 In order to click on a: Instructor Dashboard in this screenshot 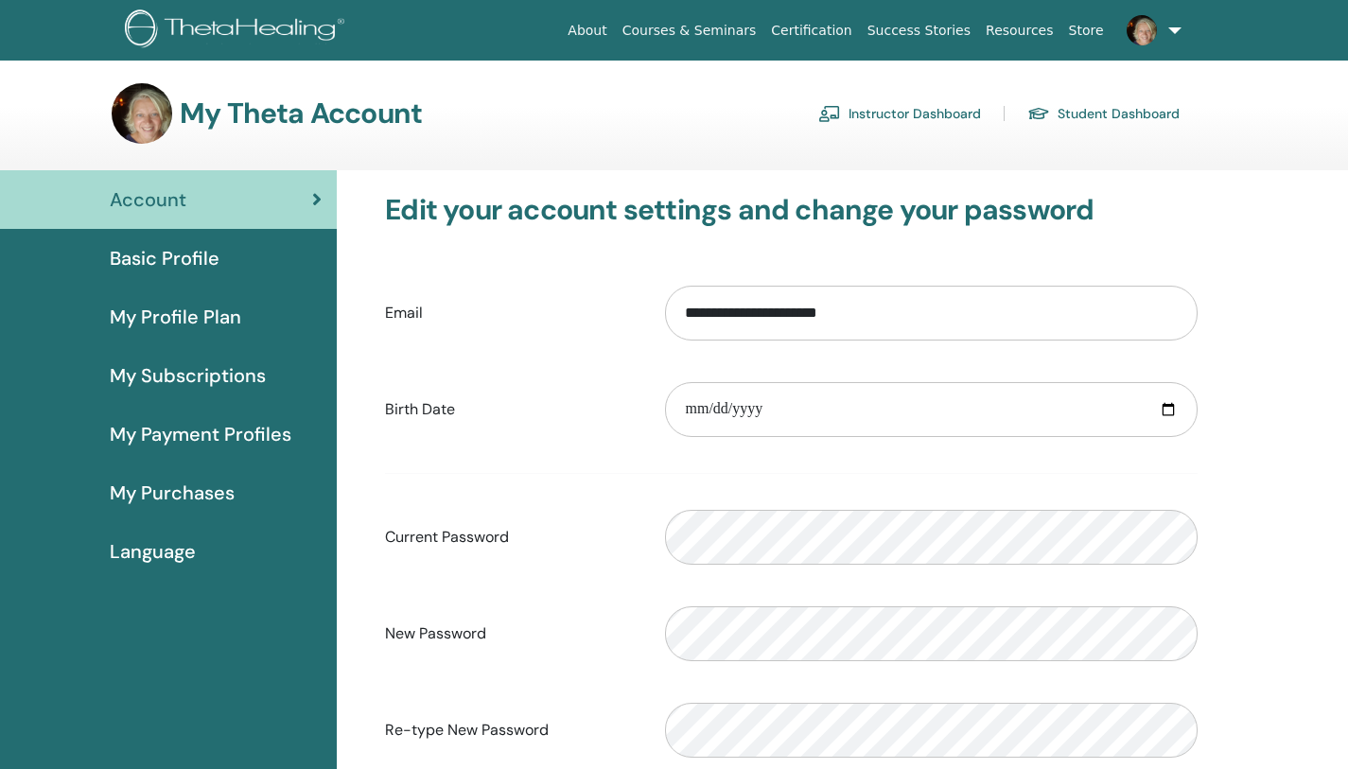, I will do `click(900, 114)`.